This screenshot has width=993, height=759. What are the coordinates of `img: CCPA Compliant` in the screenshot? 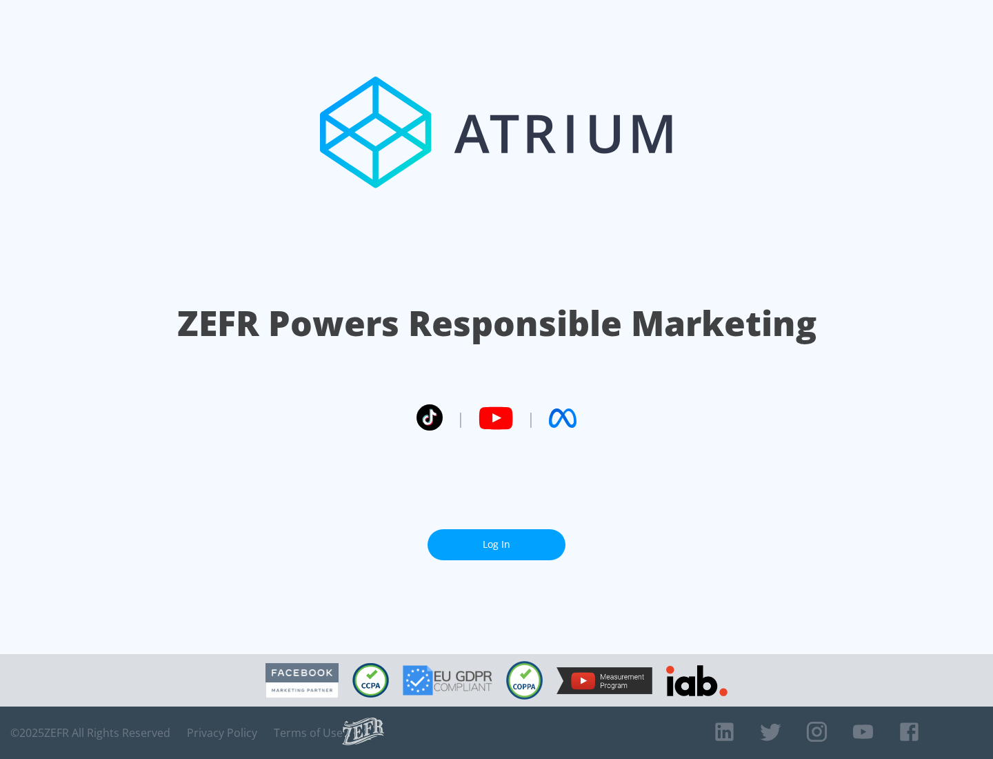 It's located at (370, 680).